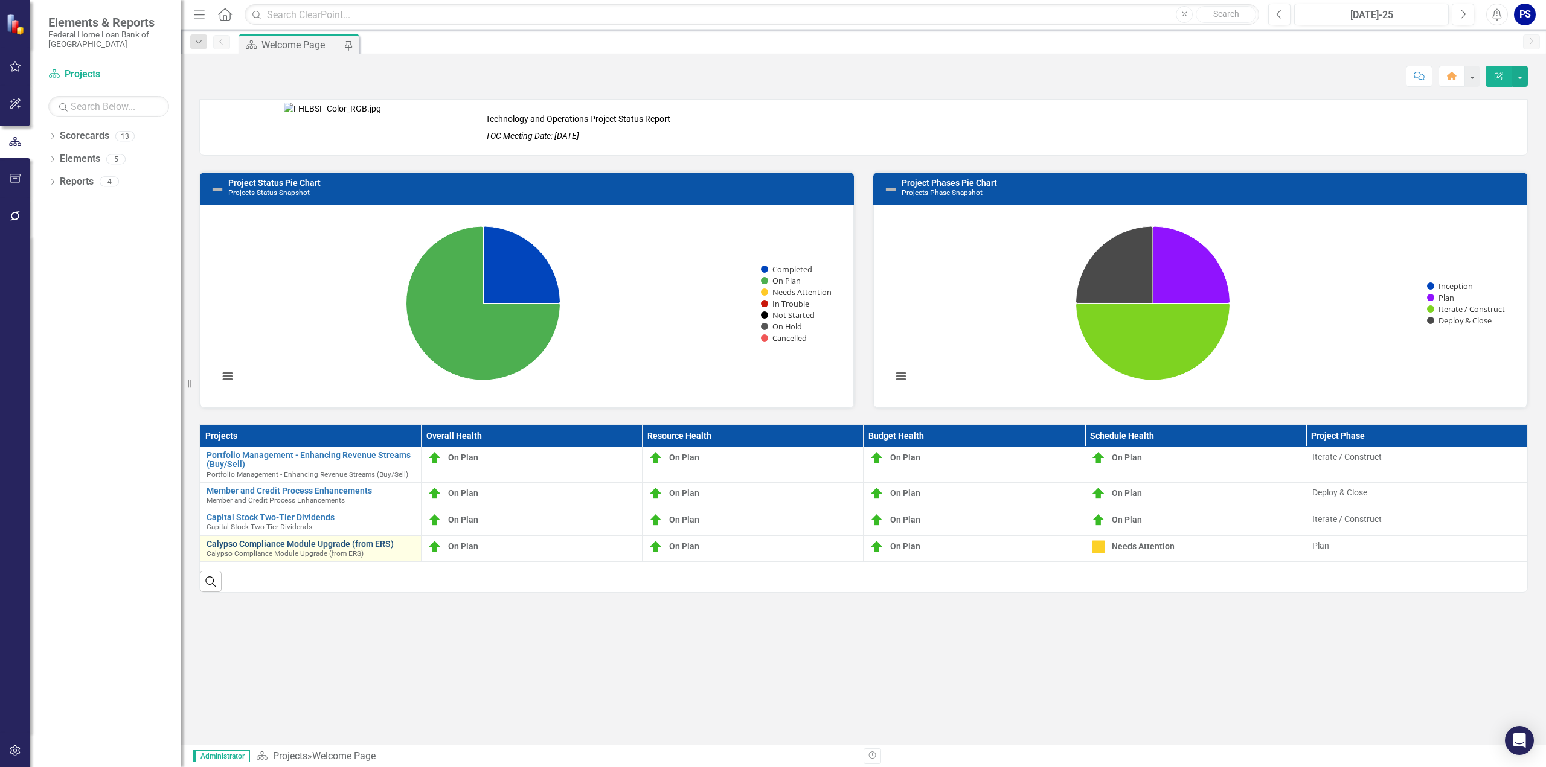 The height and width of the screenshot is (767, 1546). I want to click on svg: Interactive chart, so click(1200, 305).